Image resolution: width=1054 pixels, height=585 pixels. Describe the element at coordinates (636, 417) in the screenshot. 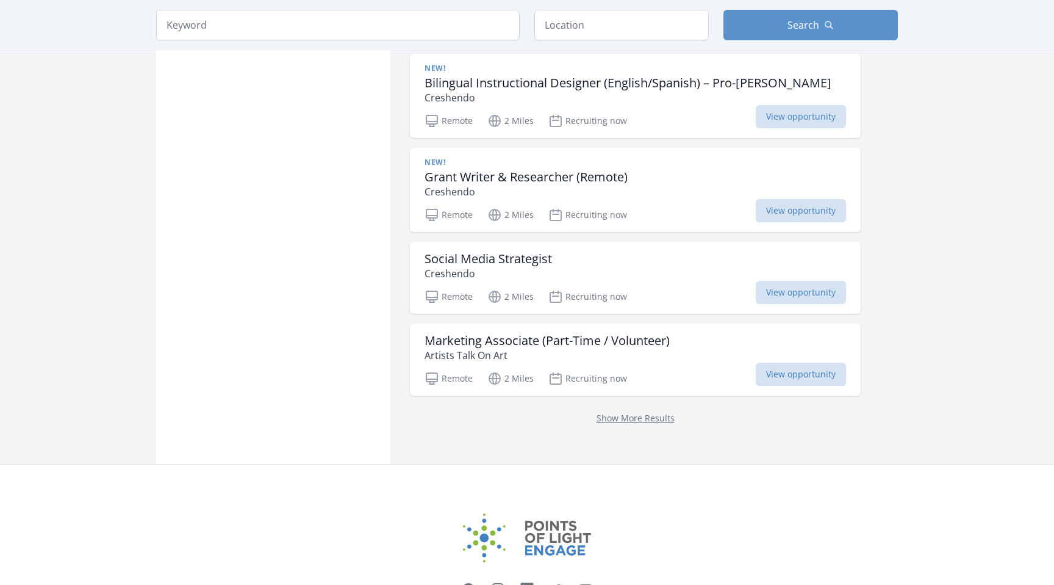

I see `a: Show More Results` at that location.